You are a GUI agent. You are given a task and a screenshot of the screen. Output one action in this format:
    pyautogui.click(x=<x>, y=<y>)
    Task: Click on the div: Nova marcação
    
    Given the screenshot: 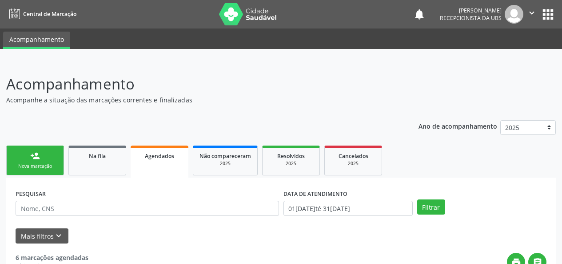 What is the action you would take?
    pyautogui.click(x=35, y=166)
    